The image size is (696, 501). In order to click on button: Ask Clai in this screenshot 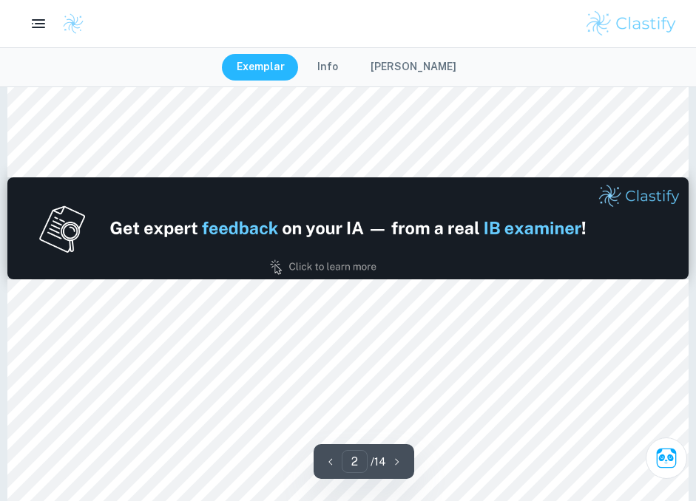, I will do `click(666, 458)`.